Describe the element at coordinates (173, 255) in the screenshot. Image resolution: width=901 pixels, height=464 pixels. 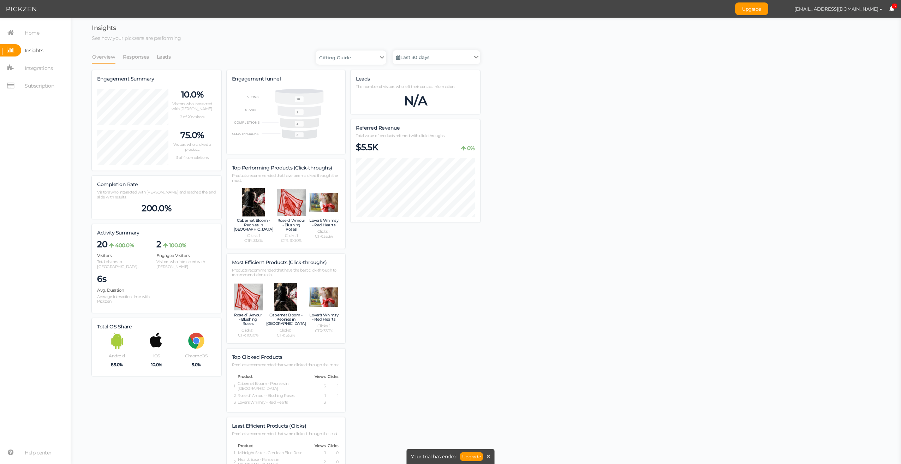
I see `span: Engaged Visitors` at that location.